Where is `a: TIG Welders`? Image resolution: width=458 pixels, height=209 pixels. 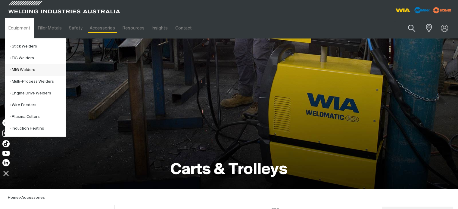 a: TIG Welders is located at coordinates (38, 58).